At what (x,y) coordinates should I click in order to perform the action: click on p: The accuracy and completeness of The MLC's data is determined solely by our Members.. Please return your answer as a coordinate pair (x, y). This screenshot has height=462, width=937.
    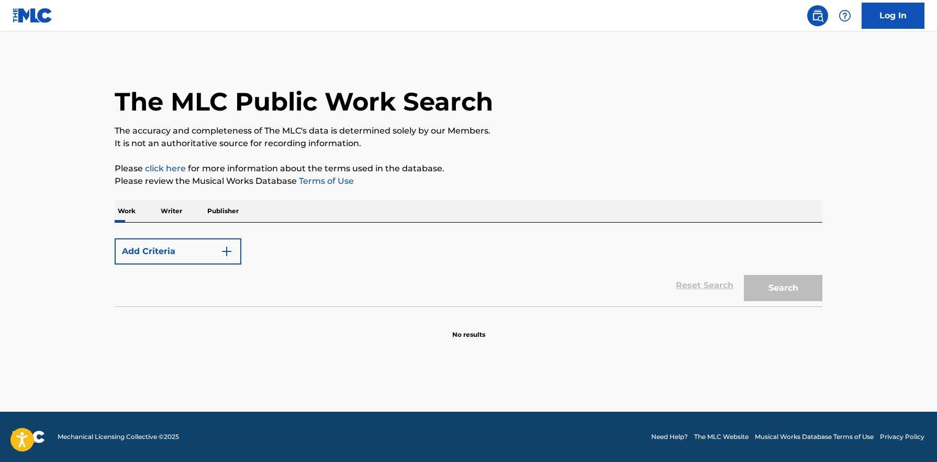
    Looking at the image, I should click on (469, 131).